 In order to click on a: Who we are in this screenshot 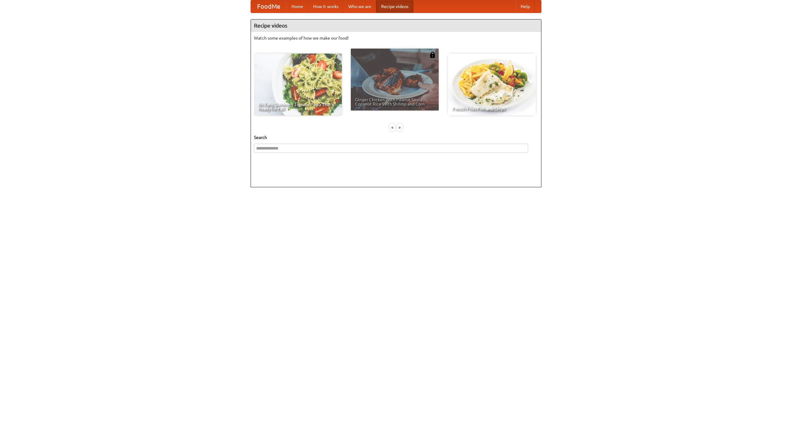, I will do `click(360, 6)`.